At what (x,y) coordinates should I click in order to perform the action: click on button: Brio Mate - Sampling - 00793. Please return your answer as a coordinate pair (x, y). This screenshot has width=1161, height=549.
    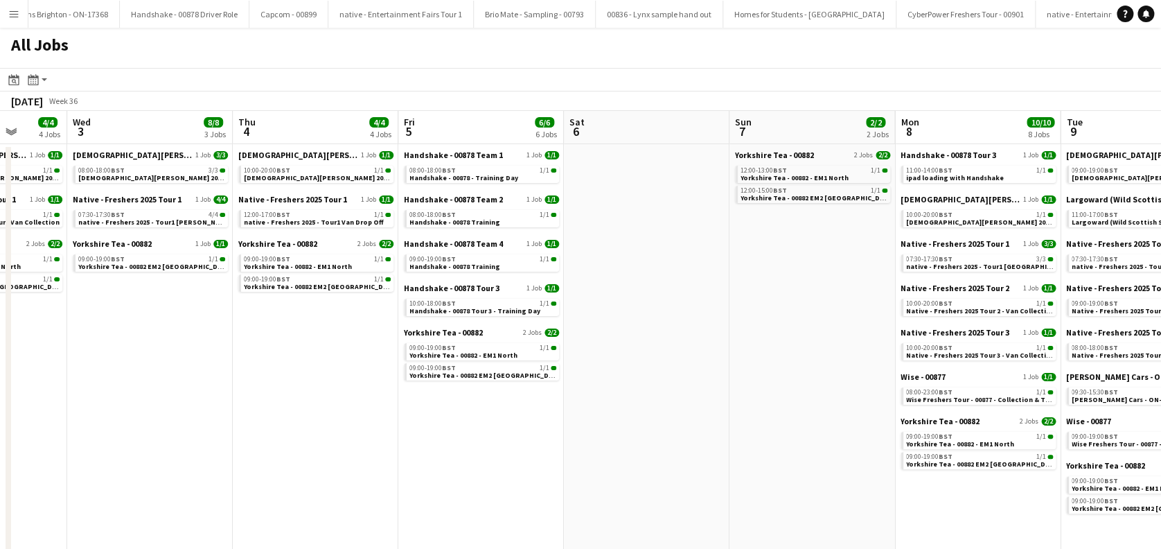
    Looking at the image, I should click on (535, 14).